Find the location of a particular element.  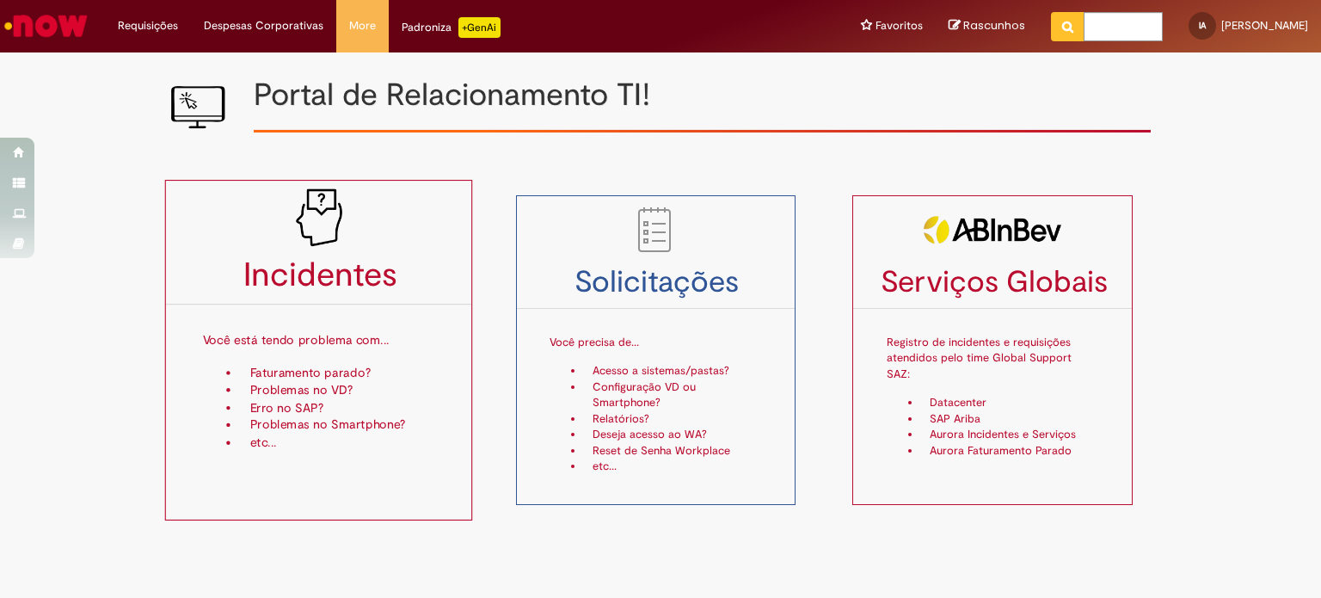

li: Erro no SAP? is located at coordinates (338, 408).